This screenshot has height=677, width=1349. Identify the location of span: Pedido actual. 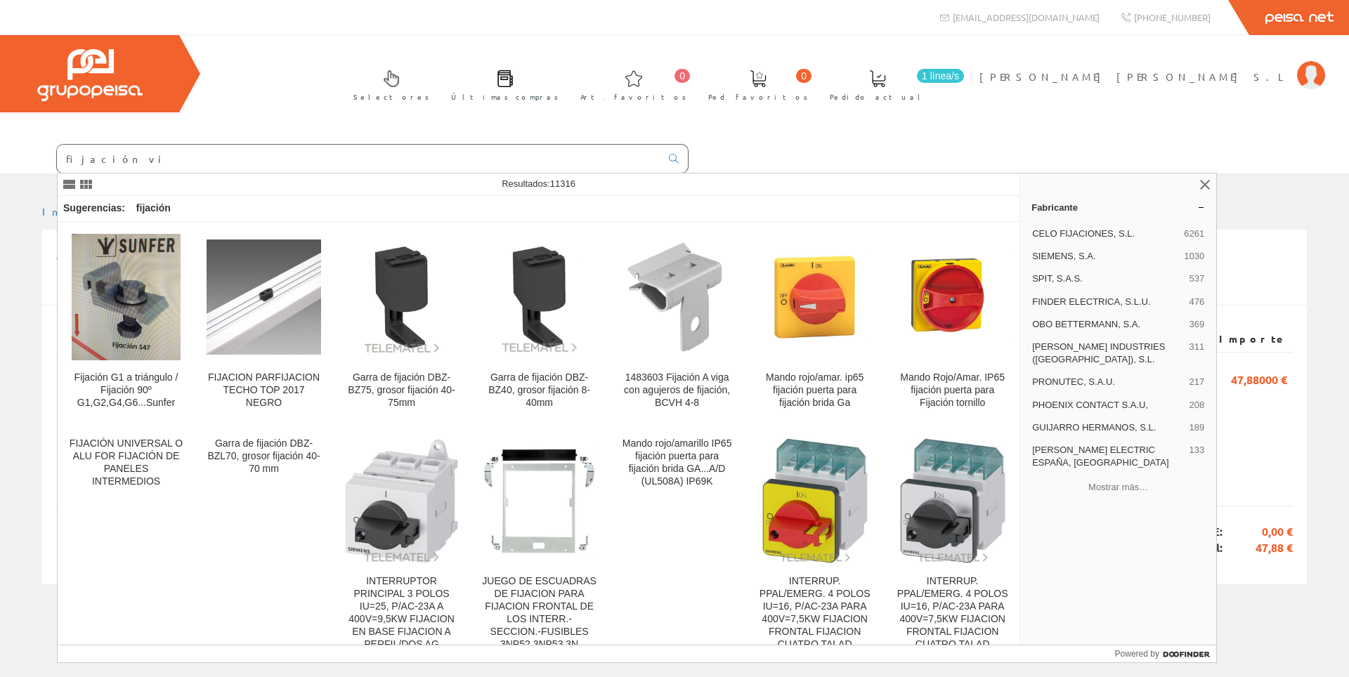
(878, 97).